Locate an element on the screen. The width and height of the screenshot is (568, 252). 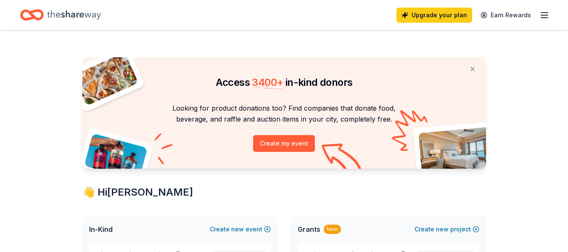
button: Createnewproject is located at coordinates (447, 229).